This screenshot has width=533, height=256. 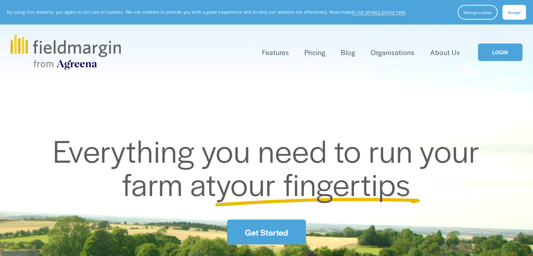 What do you see at coordinates (477, 12) in the screenshot?
I see `span: Manage cookies` at bounding box center [477, 12].